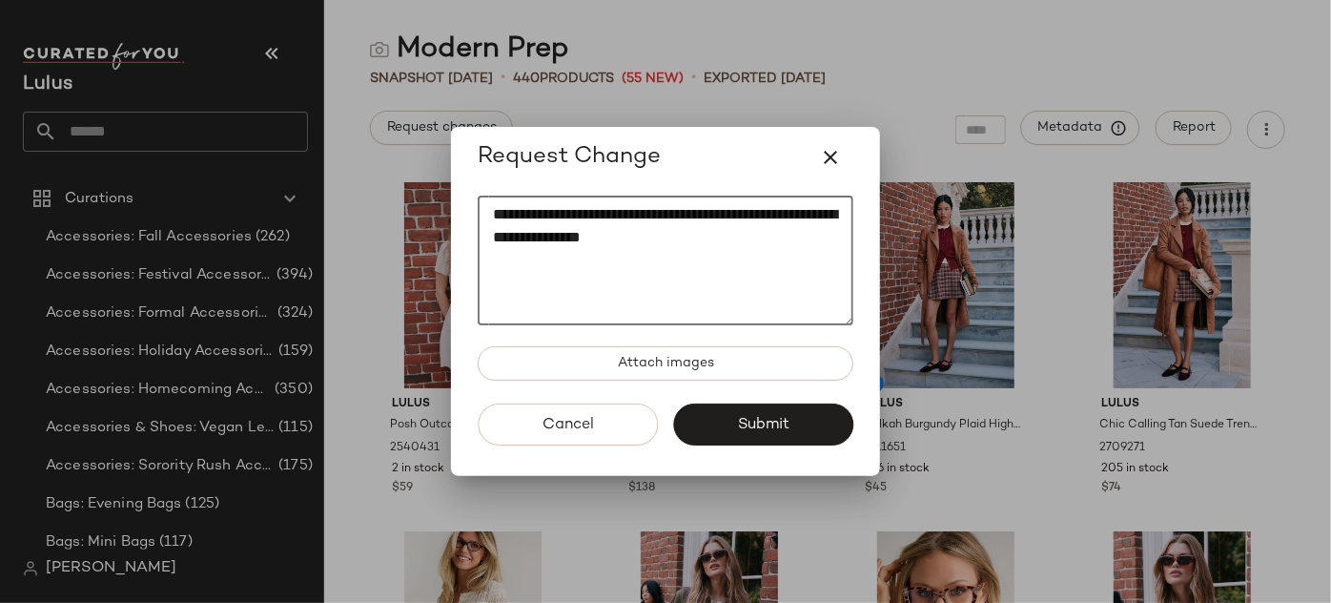 This screenshot has width=1331, height=603. What do you see at coordinates (763, 424) in the screenshot?
I see `span: Submit` at bounding box center [763, 424].